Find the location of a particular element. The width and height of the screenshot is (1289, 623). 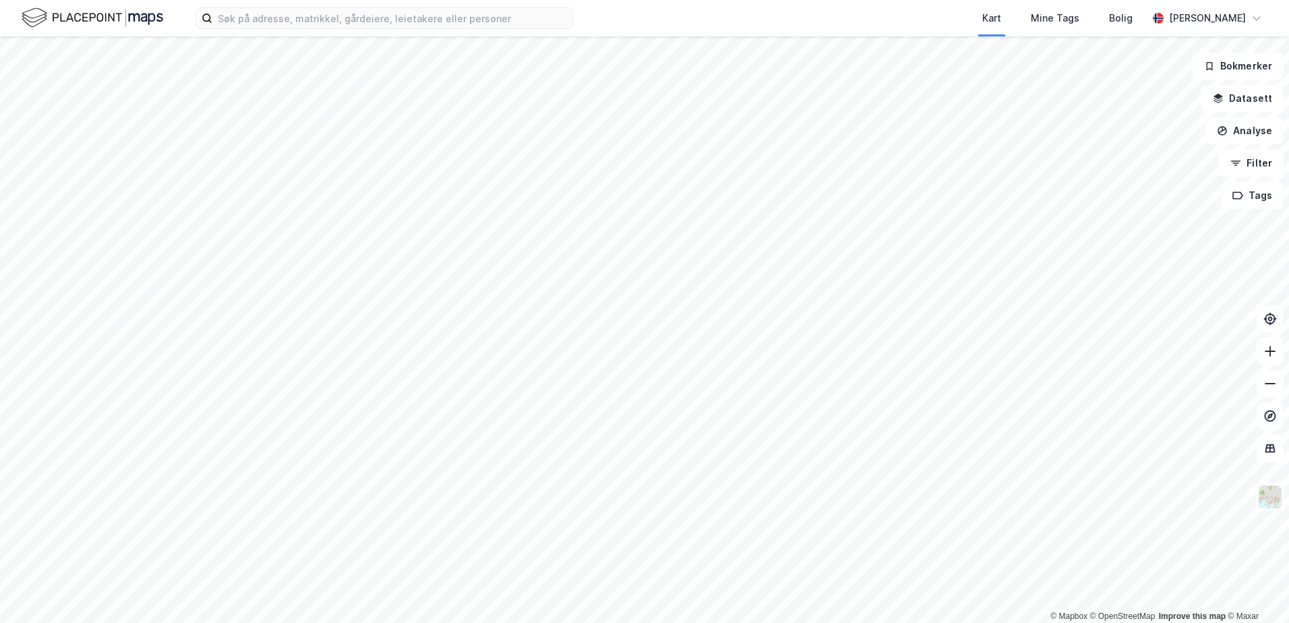

div: Chat Widget is located at coordinates (1255, 590).